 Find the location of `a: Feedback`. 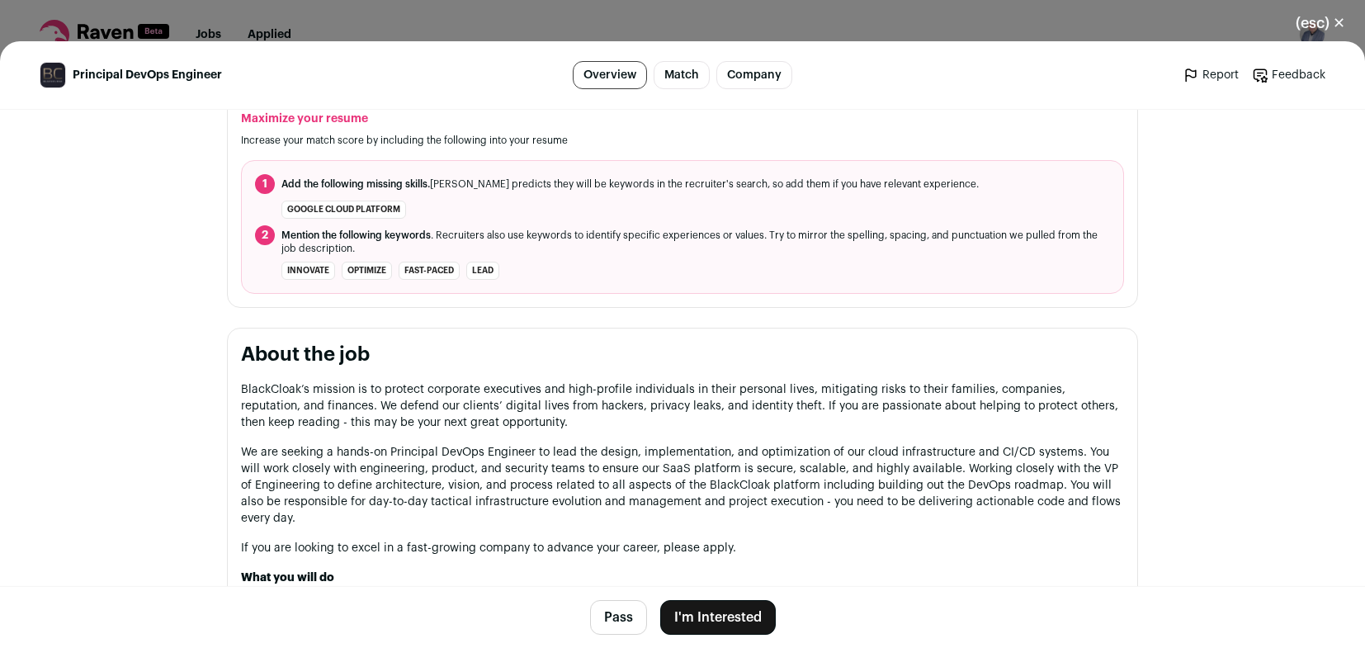

a: Feedback is located at coordinates (1289, 75).